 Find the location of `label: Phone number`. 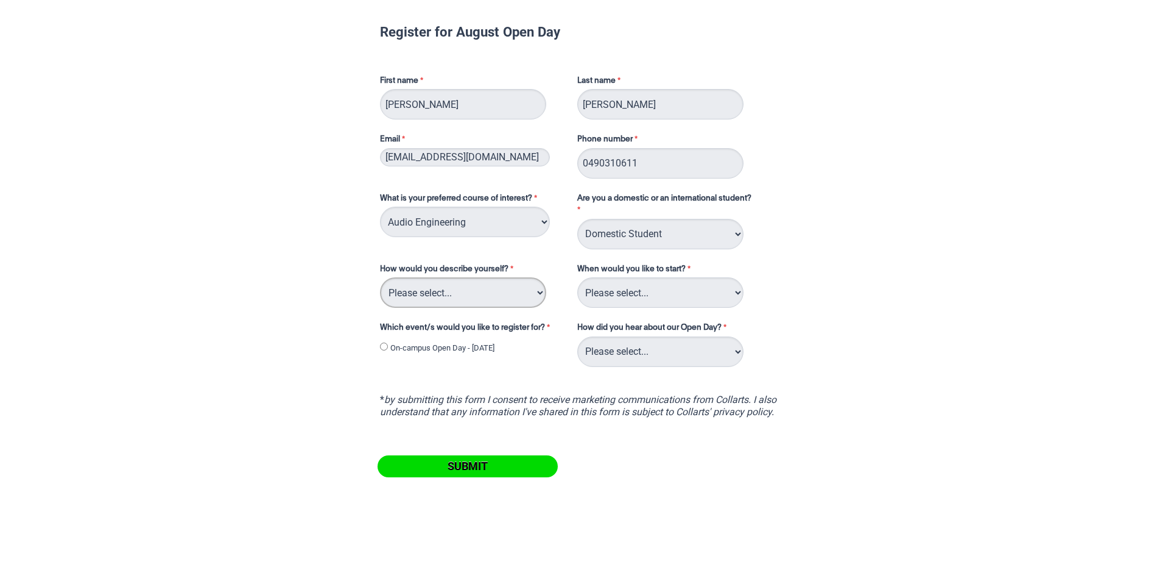

label: Phone number is located at coordinates (609, 141).